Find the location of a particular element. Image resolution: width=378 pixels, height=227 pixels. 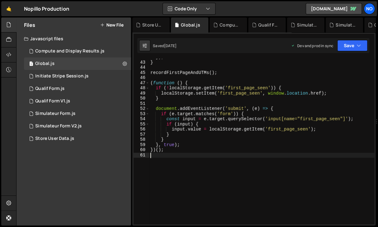

div: 47 is located at coordinates (141, 83).